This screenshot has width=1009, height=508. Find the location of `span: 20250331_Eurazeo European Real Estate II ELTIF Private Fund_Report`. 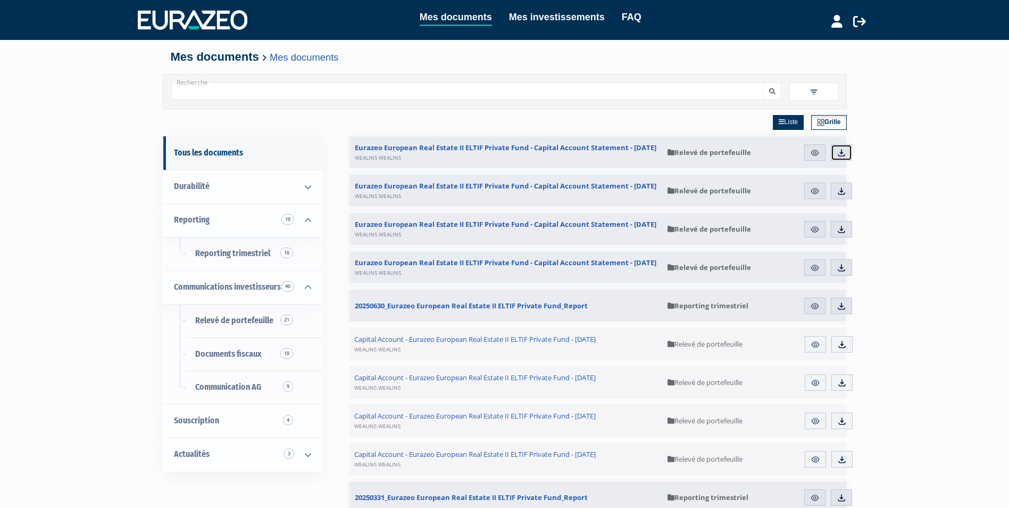

span: 20250331_Eurazeo European Real Estate II ELTIF Private Fund_Report is located at coordinates (471, 497).